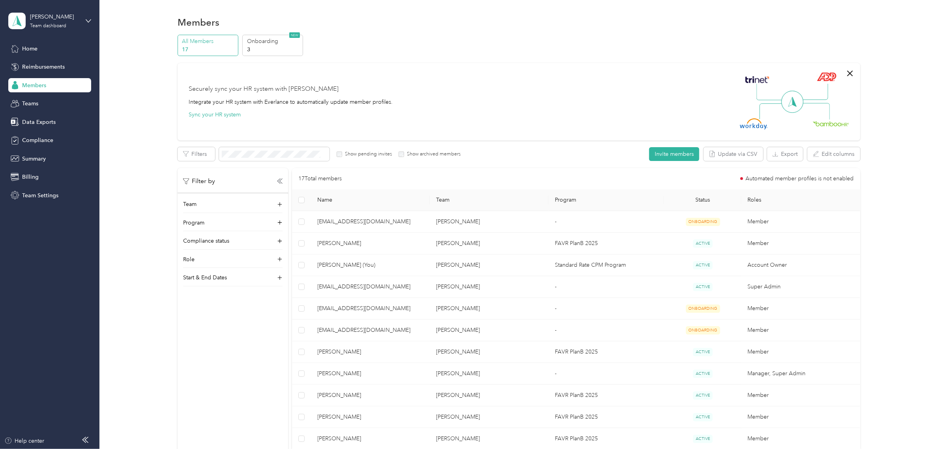 The width and height of the screenshot is (942, 449). I want to click on img: ADP, so click(826, 77).